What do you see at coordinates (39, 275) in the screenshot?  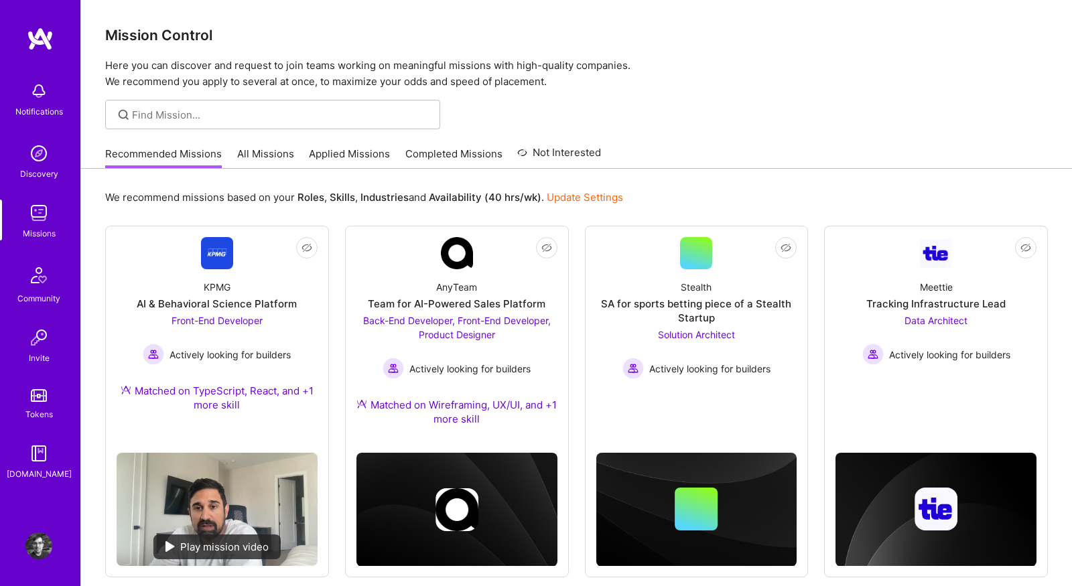 I see `img: Community` at bounding box center [39, 275].